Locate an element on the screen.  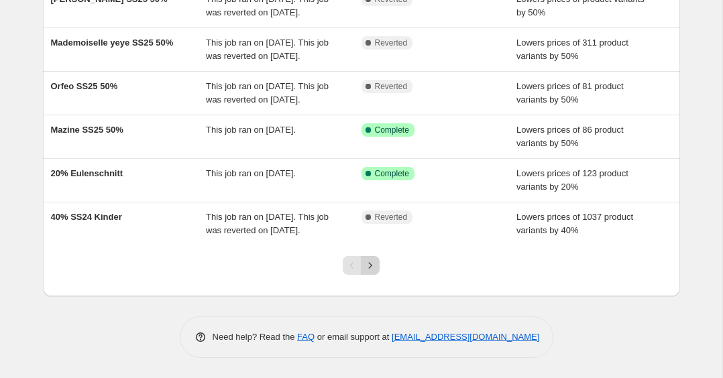
span: Need help? Read the is located at coordinates (255, 337).